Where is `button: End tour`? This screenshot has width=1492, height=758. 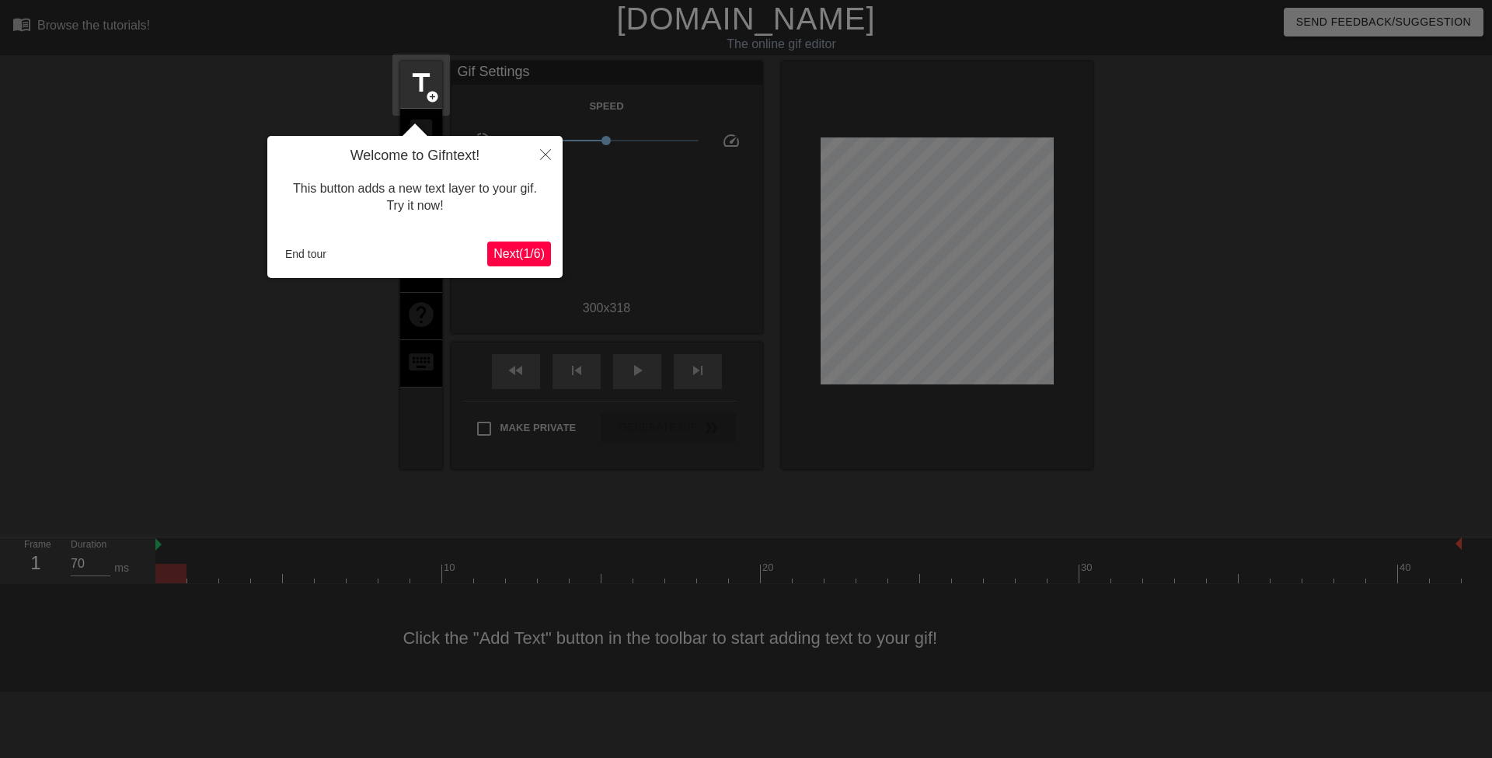 button: End tour is located at coordinates (305, 254).